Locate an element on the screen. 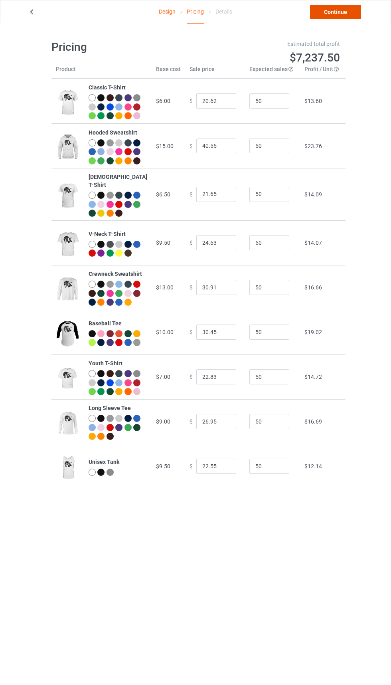 This screenshot has width=391, height=685. span: $16.66 is located at coordinates (314, 288).